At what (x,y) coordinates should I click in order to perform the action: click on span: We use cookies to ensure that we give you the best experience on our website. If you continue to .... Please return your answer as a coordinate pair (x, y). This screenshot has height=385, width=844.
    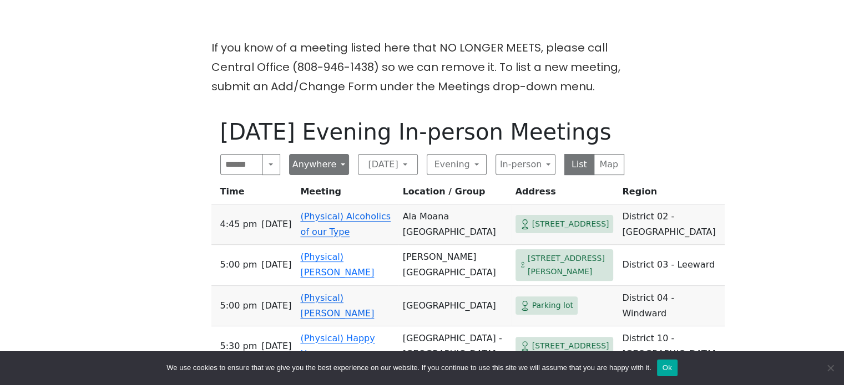
    Looking at the image, I should click on (408, 368).